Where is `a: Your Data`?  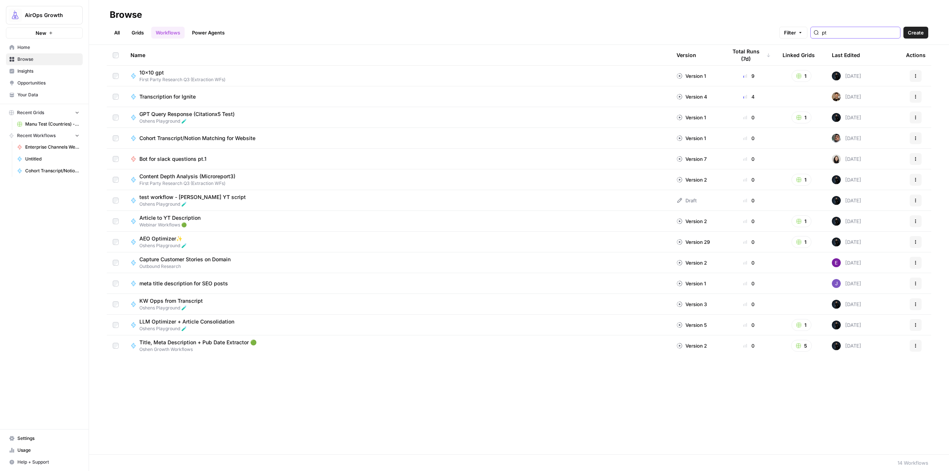 a: Your Data is located at coordinates (44, 95).